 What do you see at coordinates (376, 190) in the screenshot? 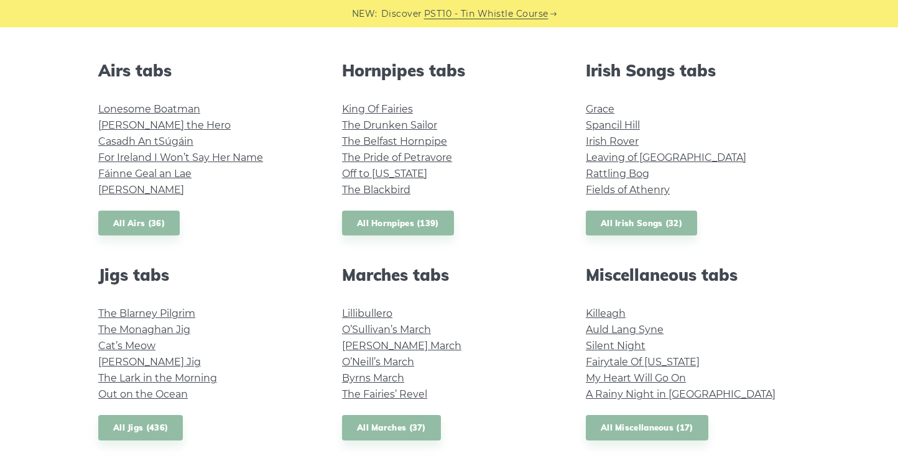
I see `a: The Blackbird` at bounding box center [376, 190].